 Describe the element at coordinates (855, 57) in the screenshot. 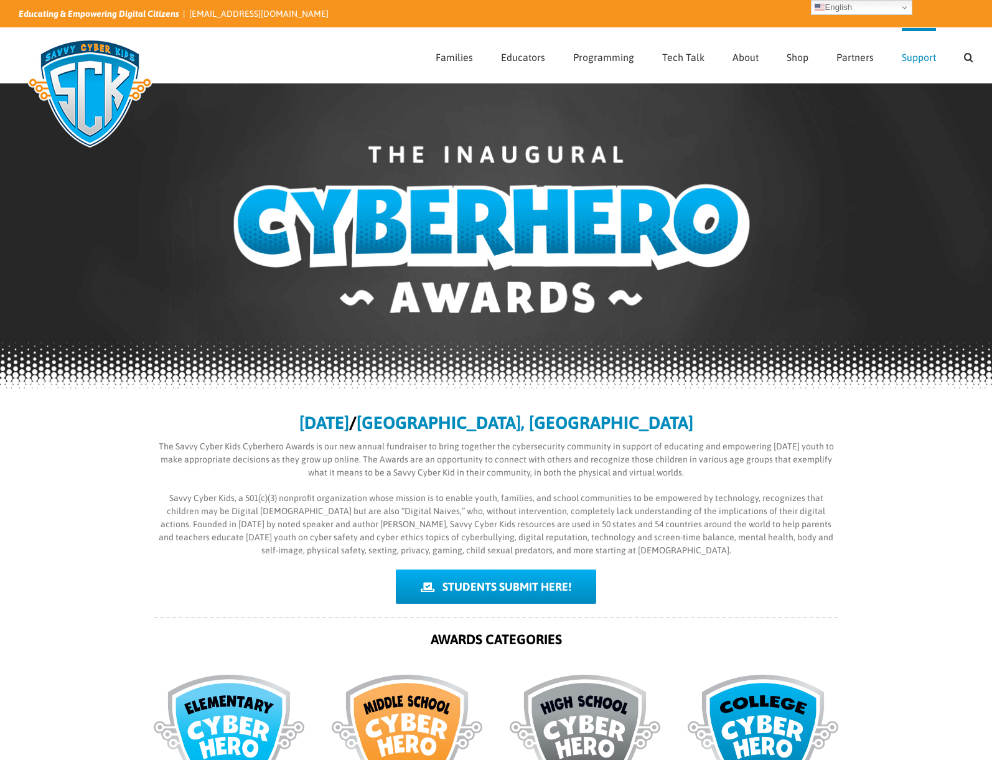

I see `span: Partners` at that location.